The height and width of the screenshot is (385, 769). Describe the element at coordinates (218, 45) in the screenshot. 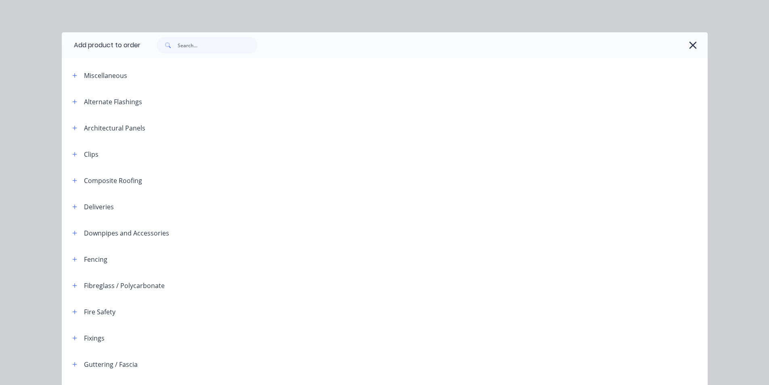

I see `input: Search...` at that location.